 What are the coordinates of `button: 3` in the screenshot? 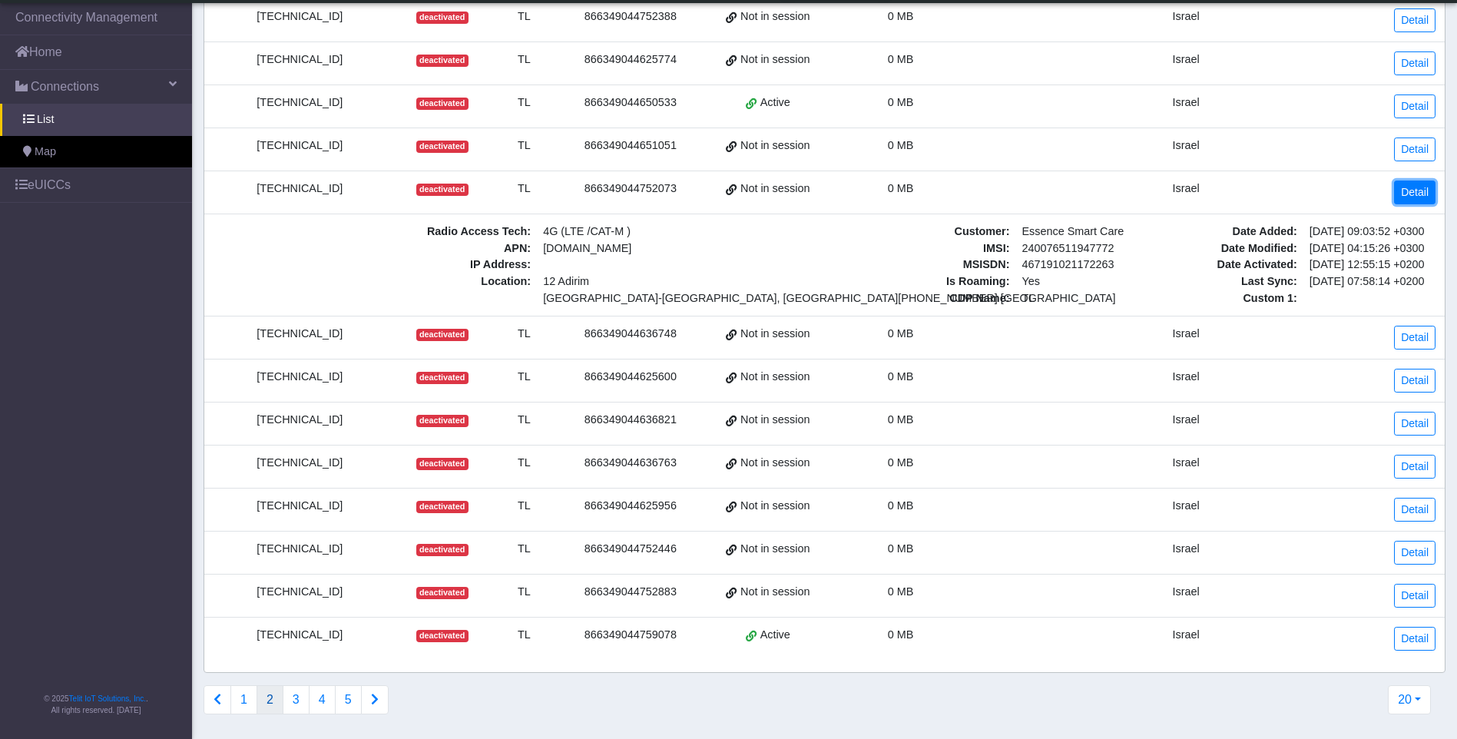 It's located at (296, 700).